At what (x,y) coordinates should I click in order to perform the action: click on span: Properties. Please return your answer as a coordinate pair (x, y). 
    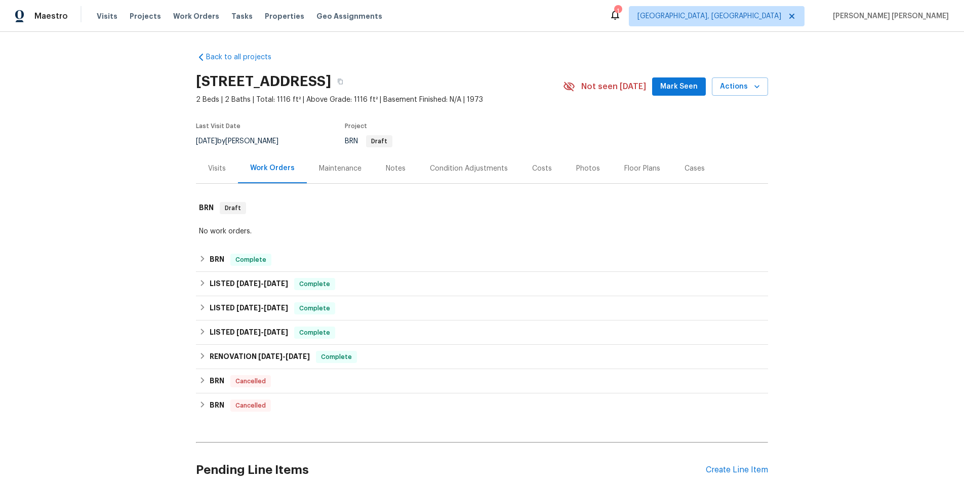
    Looking at the image, I should click on (285, 16).